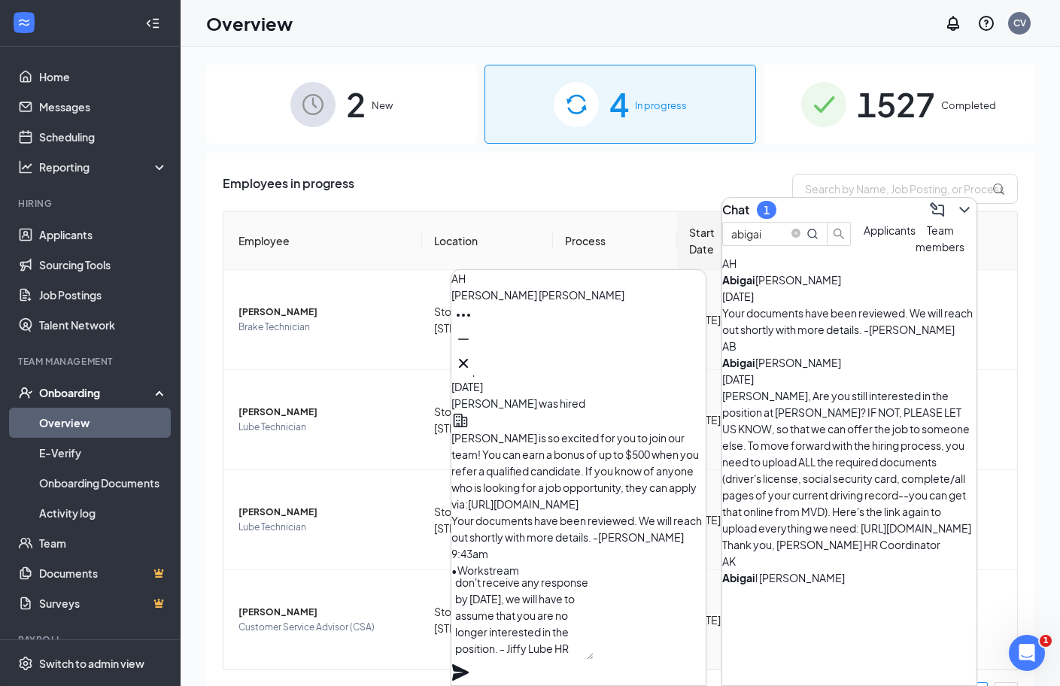 The image size is (1060, 686). I want to click on span: 1527, so click(896, 104).